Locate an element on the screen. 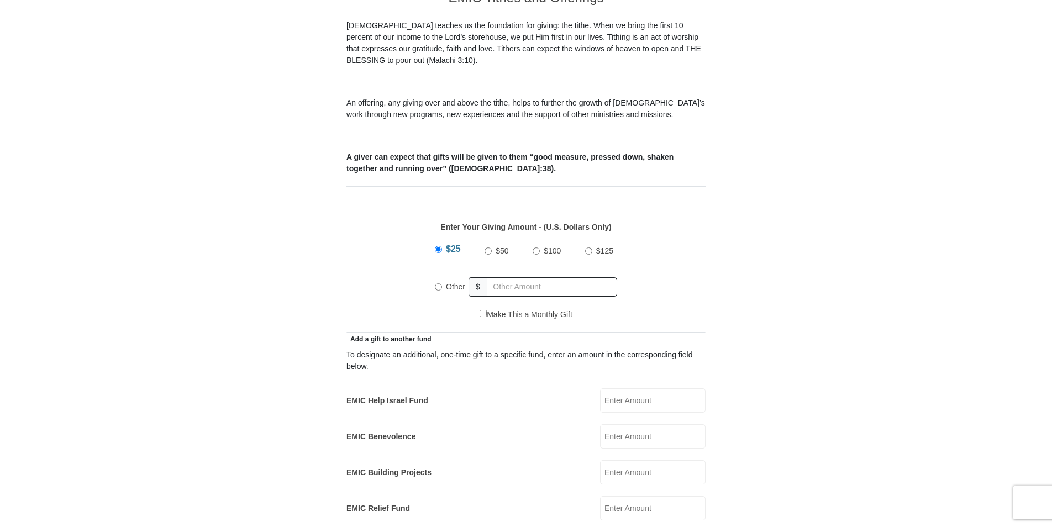  div: To designate an additional, one-time gift to a specific fund, enter an amount in the correspondin... is located at coordinates (526, 361).